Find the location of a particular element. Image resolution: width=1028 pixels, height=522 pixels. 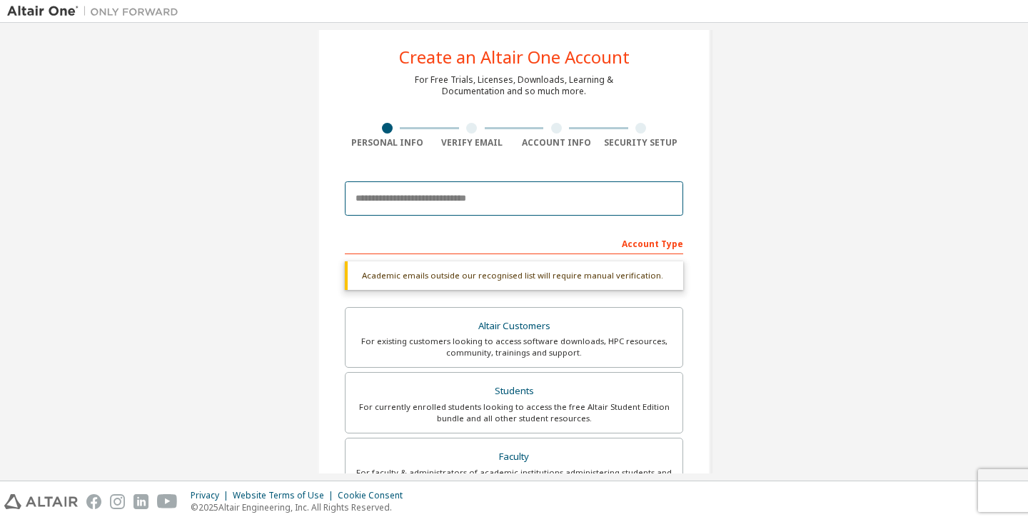

div: Security Setup is located at coordinates (641, 143).